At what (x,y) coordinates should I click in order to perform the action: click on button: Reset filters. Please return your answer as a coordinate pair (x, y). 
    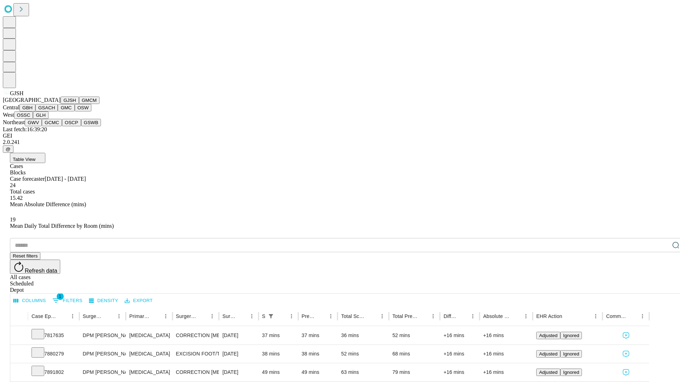
    Looking at the image, I should click on (25, 256).